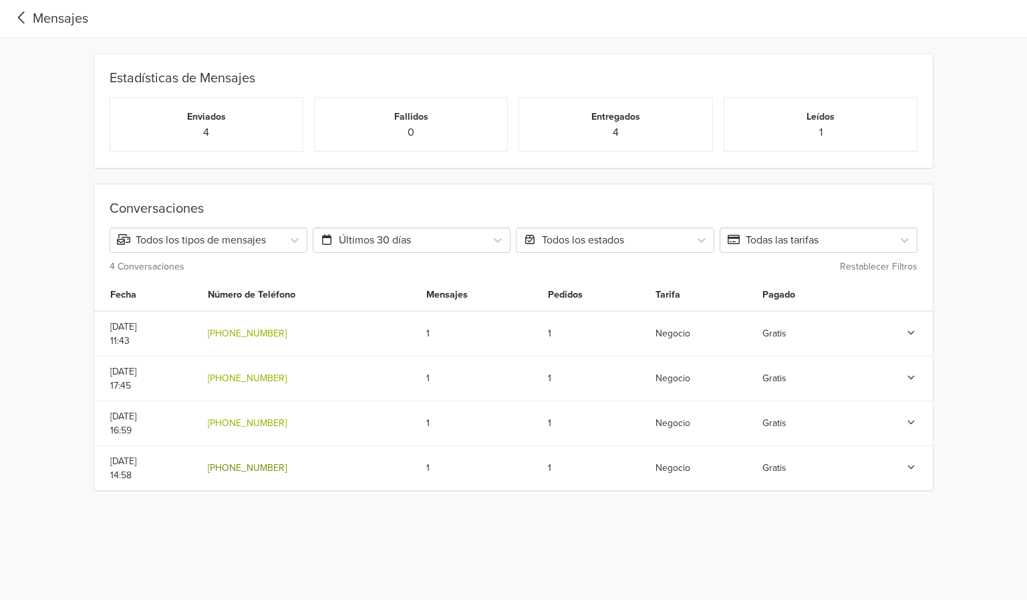 This screenshot has width=1027, height=600. I want to click on th: Tarifa, so click(701, 295).